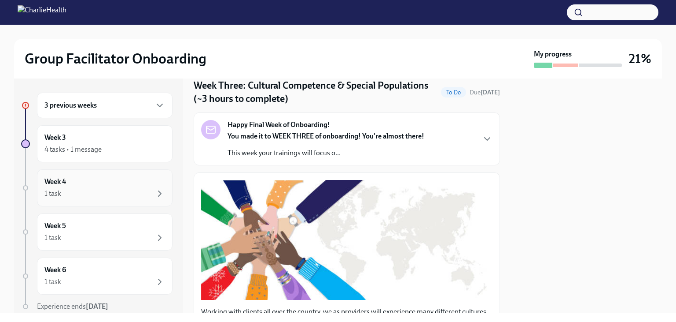 Image resolution: width=676 pixels, height=322 pixels. What do you see at coordinates (553, 54) in the screenshot?
I see `strong: My progress` at bounding box center [553, 54].